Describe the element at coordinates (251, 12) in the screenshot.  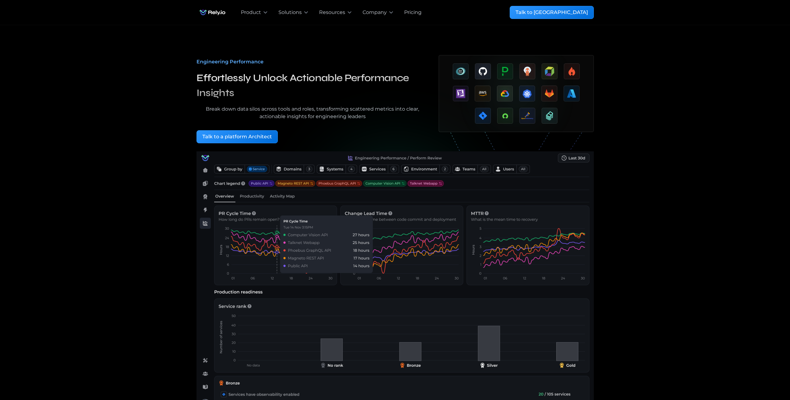
I see `div: Product` at that location.